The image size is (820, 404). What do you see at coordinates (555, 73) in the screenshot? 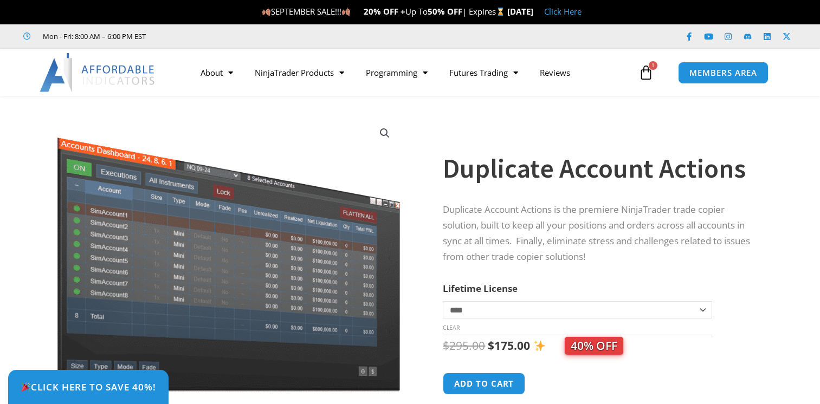
I see `a: Reviews` at bounding box center [555, 73].